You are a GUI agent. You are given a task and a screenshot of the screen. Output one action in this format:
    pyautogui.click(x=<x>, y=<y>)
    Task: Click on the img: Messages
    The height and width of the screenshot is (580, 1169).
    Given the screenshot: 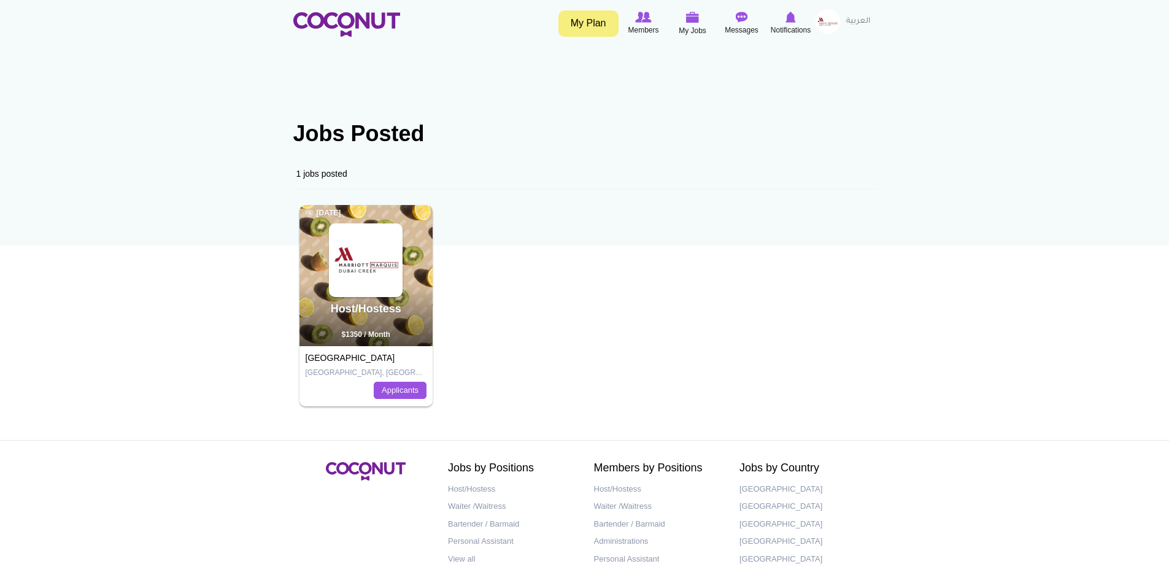 What is the action you would take?
    pyautogui.click(x=742, y=17)
    